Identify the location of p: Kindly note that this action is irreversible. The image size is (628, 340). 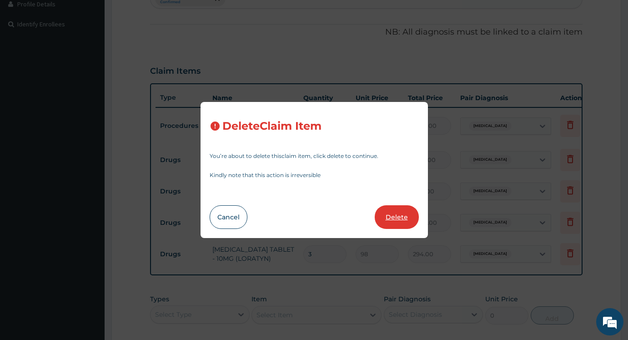
(314, 175).